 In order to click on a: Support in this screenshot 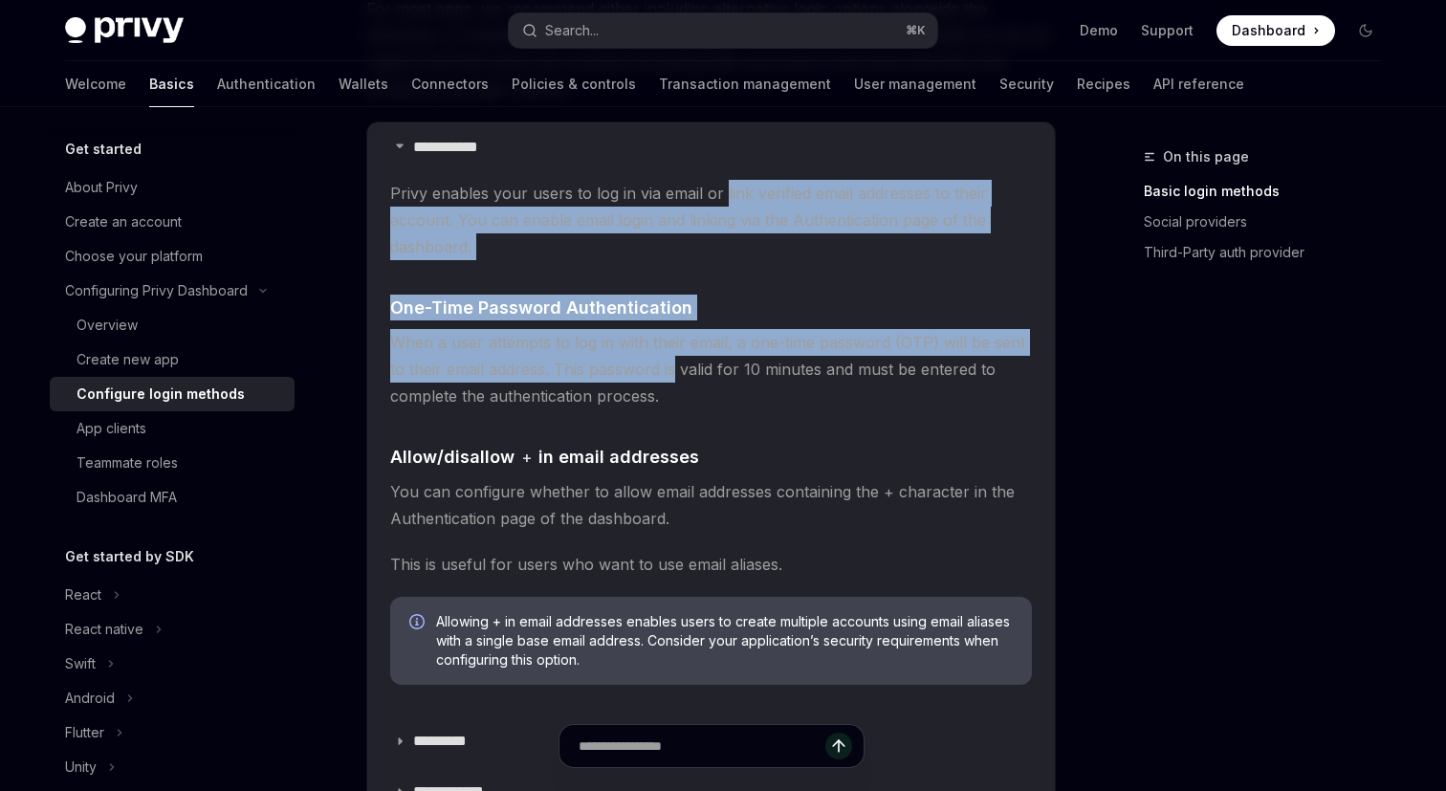, I will do `click(1167, 31)`.